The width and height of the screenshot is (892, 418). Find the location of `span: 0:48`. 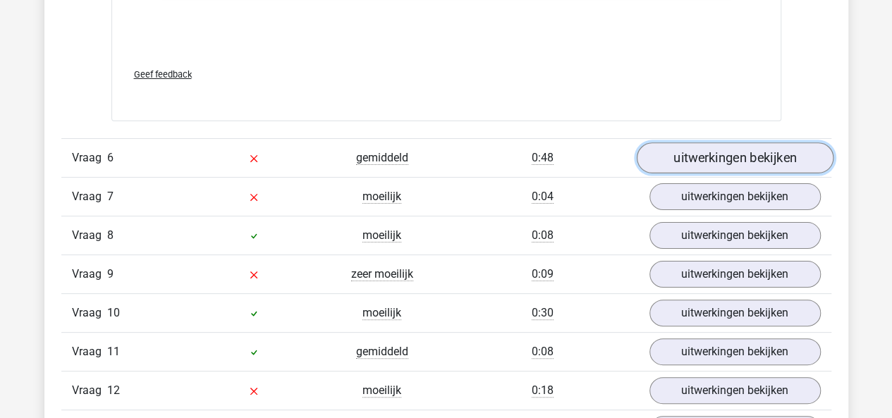

span: 0:48 is located at coordinates (542, 158).